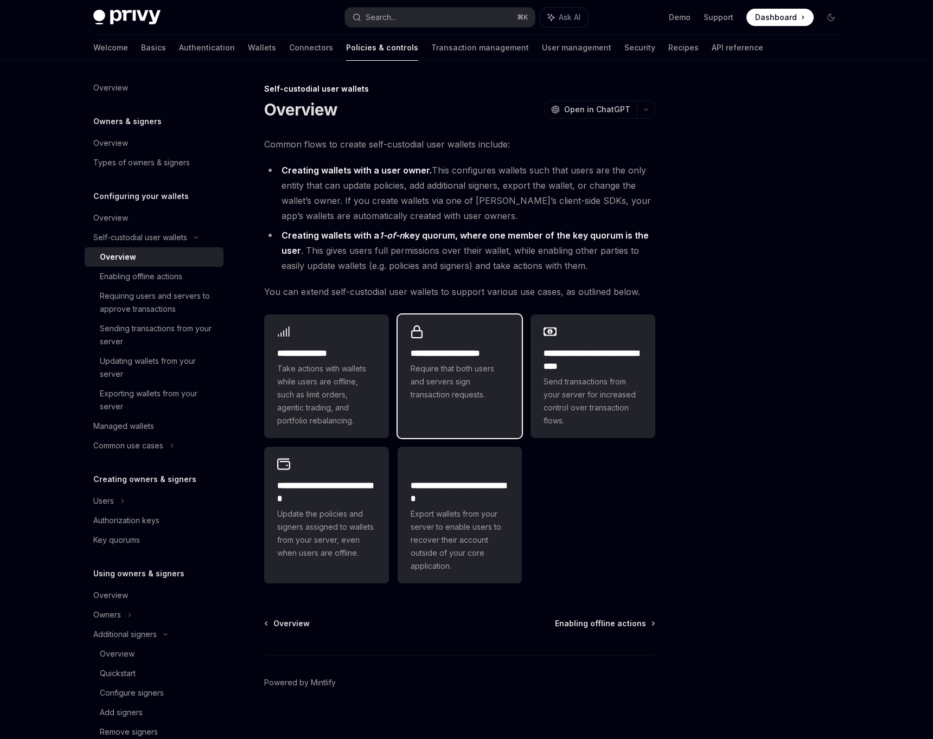 This screenshot has height=739, width=933. Describe the element at coordinates (460, 540) in the screenshot. I see `span: Export wallets from your server to enable users to recover their account outside of your core app...` at that location.